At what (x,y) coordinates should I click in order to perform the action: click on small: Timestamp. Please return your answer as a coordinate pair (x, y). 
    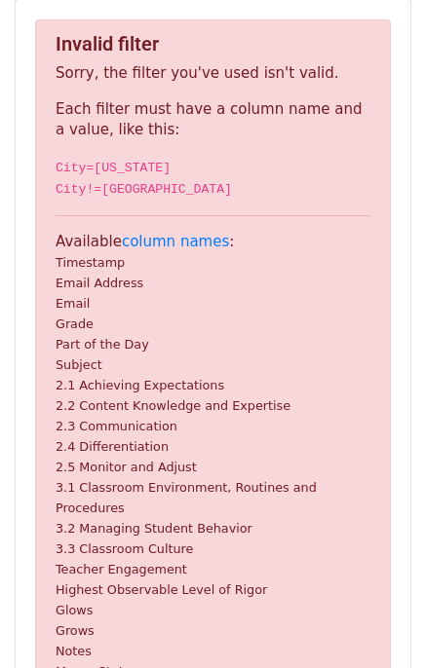
    Looking at the image, I should click on (90, 262).